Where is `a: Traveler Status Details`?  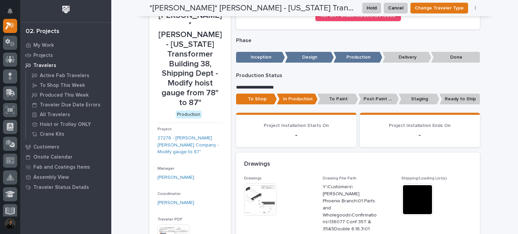 a: Traveler Status Details is located at coordinates (66, 187).